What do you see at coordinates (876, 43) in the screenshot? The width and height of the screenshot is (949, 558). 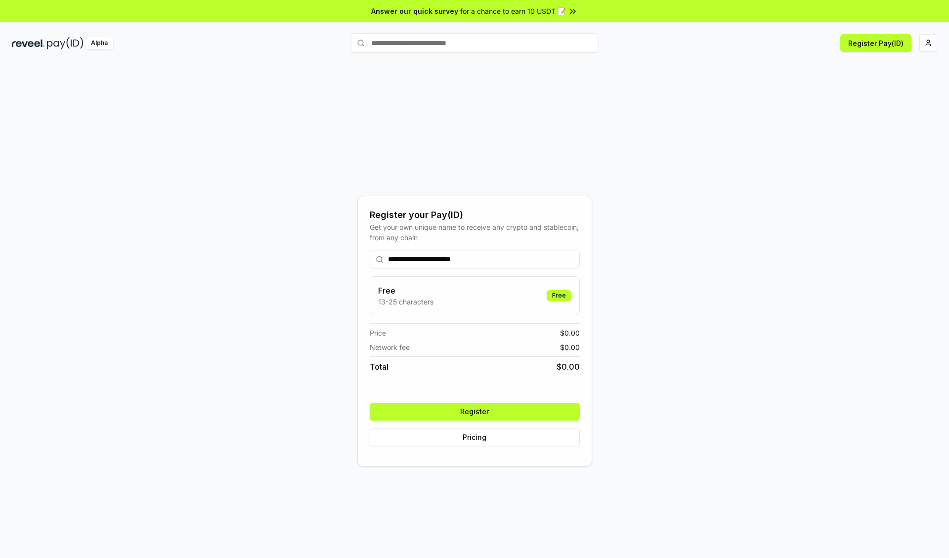 I see `button: Register Pay(ID)` at bounding box center [876, 43].